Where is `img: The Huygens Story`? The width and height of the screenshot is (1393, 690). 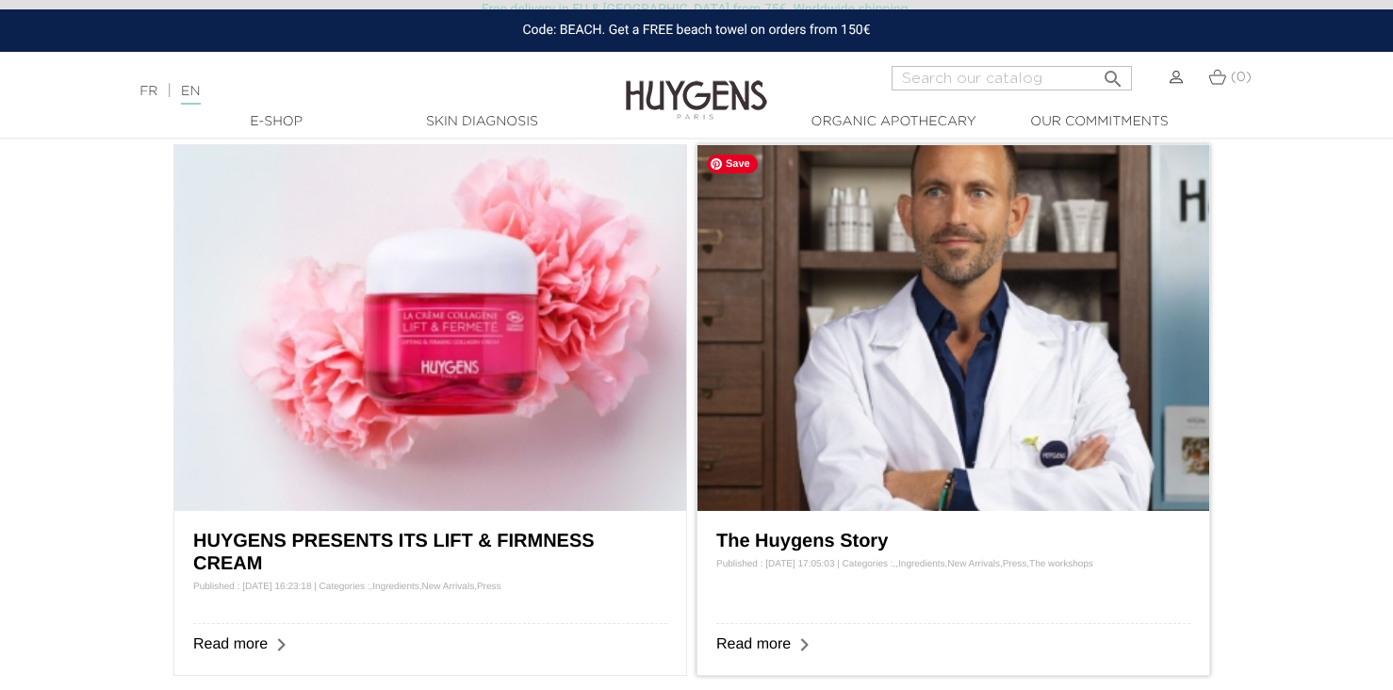 img: The Huygens Story is located at coordinates (953, 328).